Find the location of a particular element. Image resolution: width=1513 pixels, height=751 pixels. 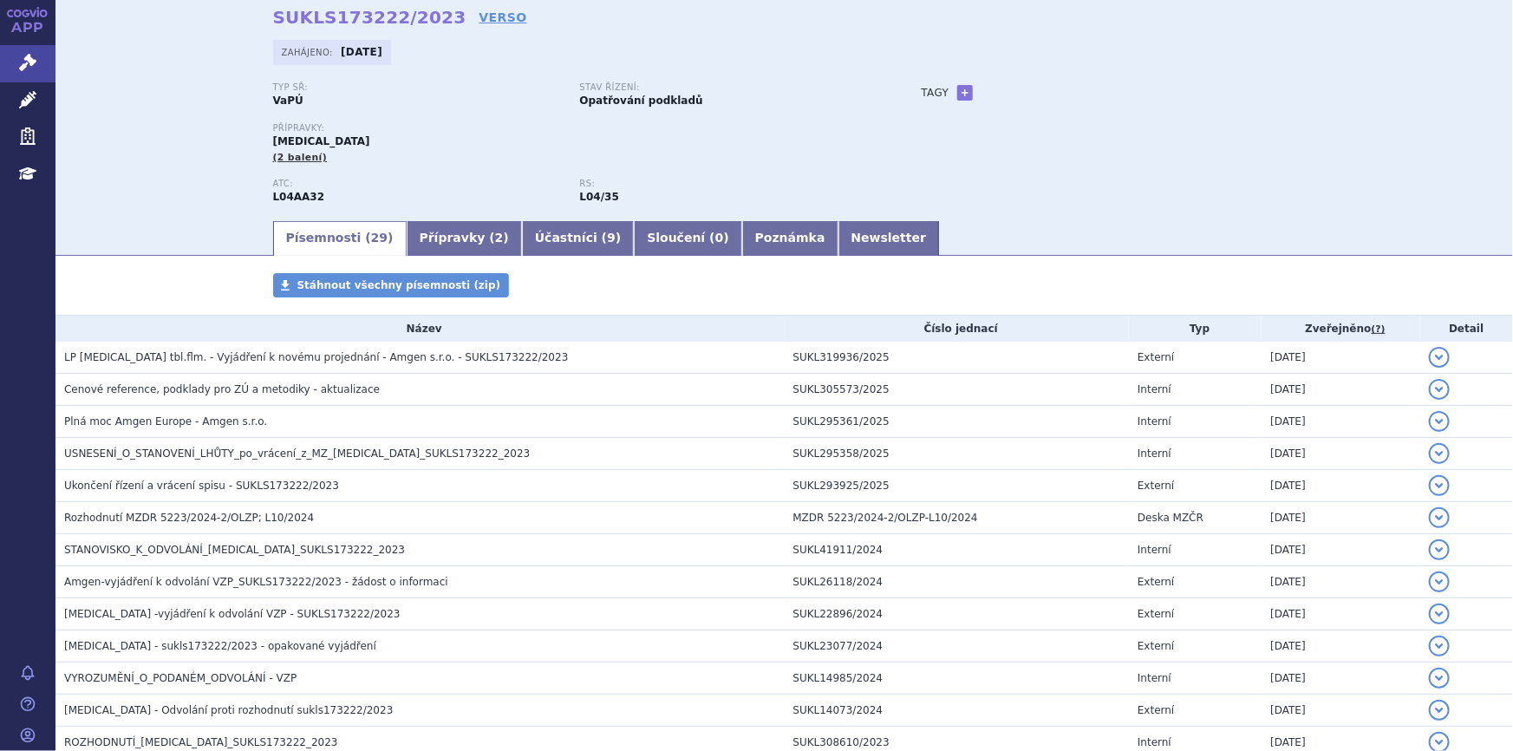

th: Zveřejněno is located at coordinates (1340, 329).